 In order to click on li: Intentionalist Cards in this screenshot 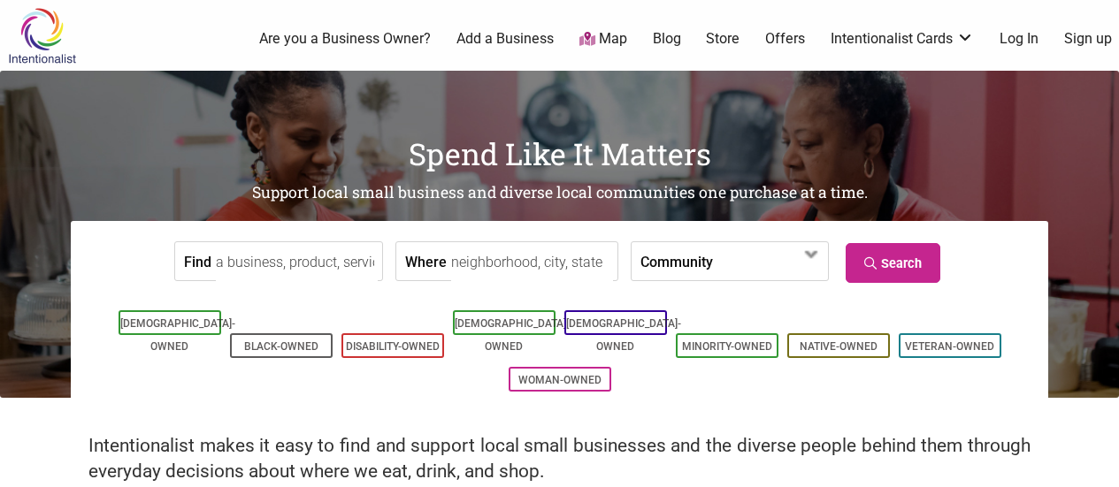, I will do `click(902, 39)`.